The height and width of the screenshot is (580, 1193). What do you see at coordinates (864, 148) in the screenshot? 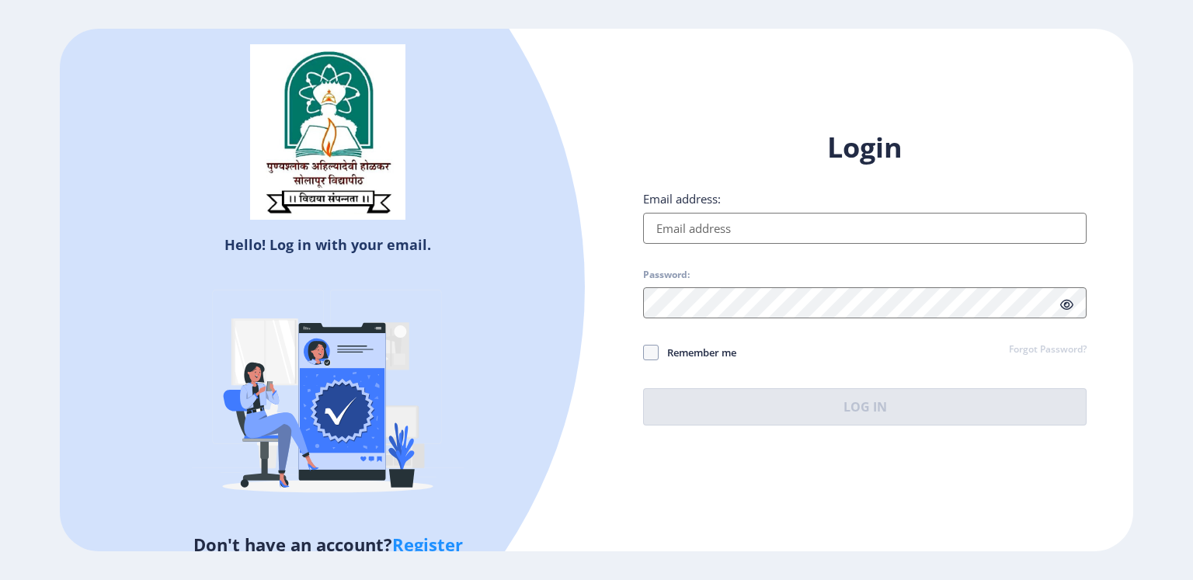
I see `h1: Login` at bounding box center [864, 148].